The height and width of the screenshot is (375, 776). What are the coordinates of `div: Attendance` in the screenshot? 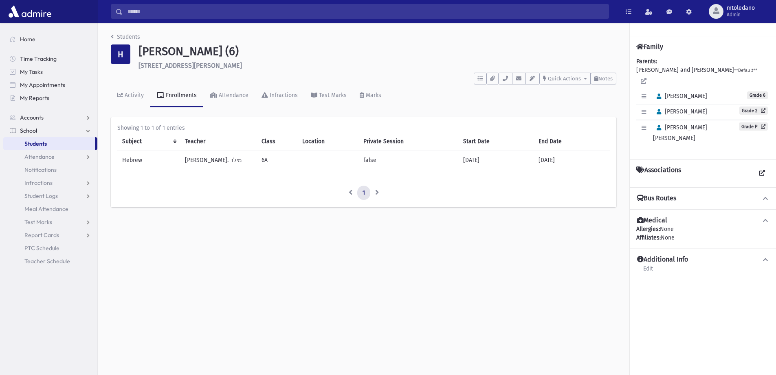 It's located at (233, 95).